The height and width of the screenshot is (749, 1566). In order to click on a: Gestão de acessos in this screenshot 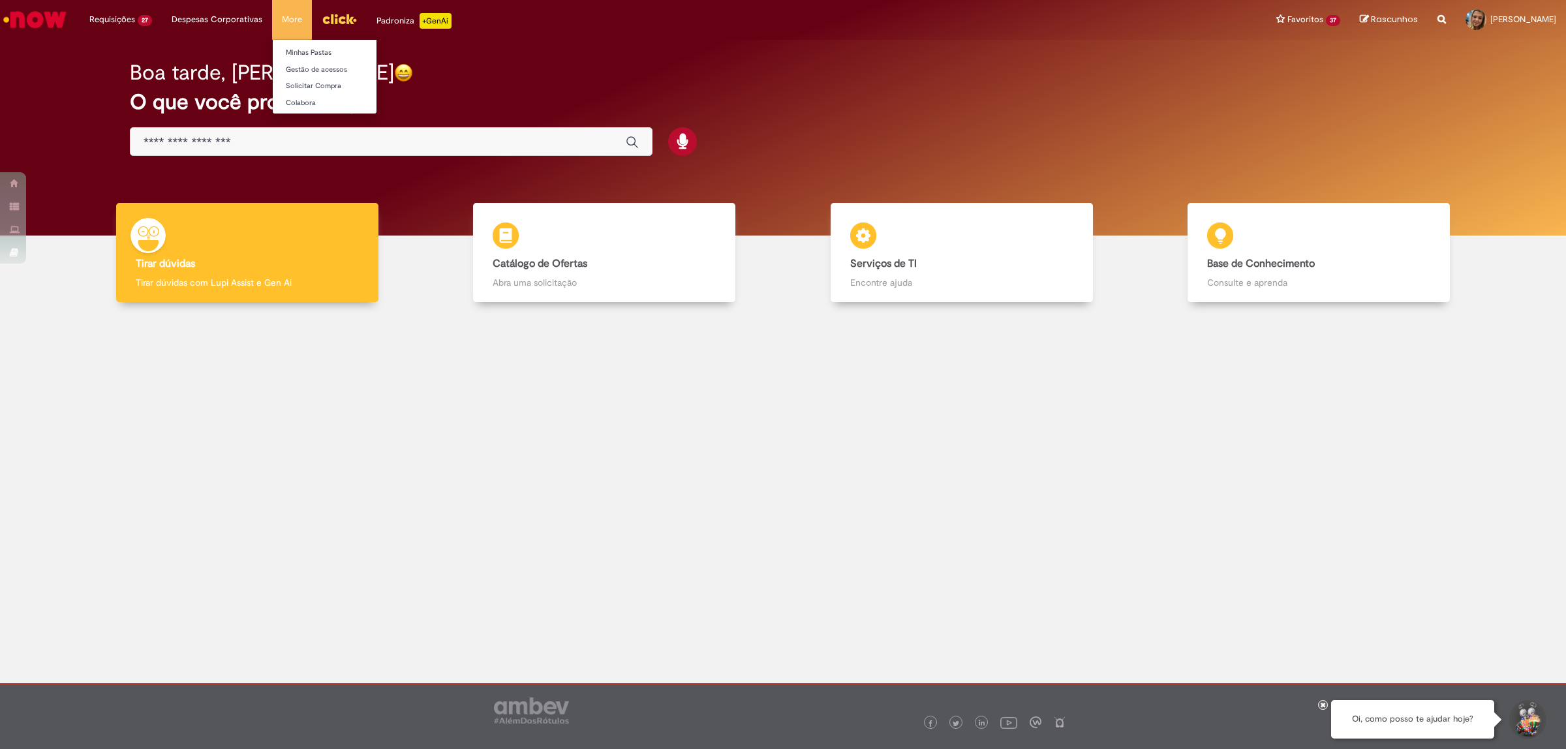, I will do `click(345, 70)`.